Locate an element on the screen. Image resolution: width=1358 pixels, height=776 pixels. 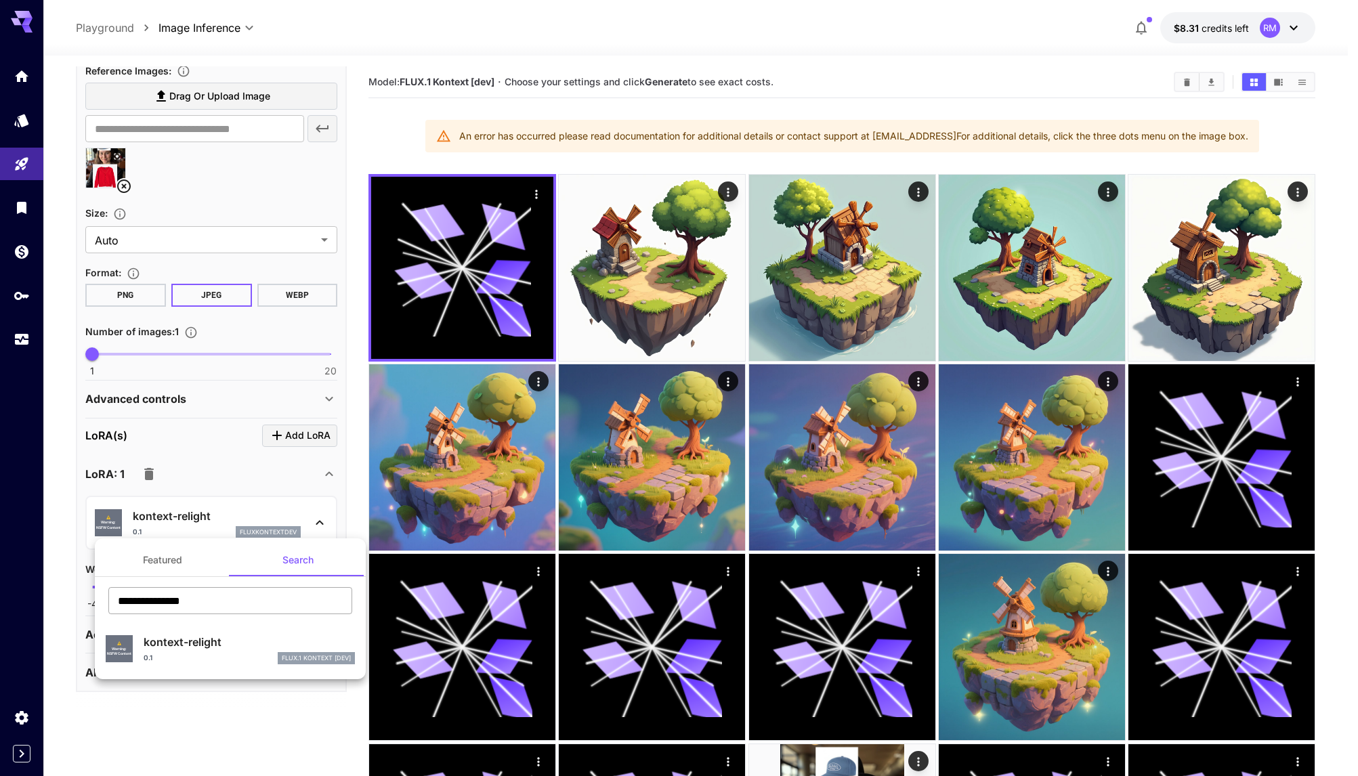
span: Warning: is located at coordinates (119, 650).